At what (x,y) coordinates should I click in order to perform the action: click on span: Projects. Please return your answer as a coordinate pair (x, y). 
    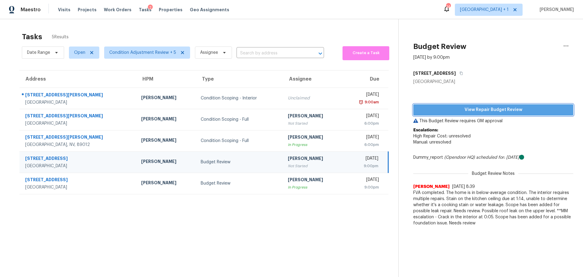
    Looking at the image, I should click on (87, 10).